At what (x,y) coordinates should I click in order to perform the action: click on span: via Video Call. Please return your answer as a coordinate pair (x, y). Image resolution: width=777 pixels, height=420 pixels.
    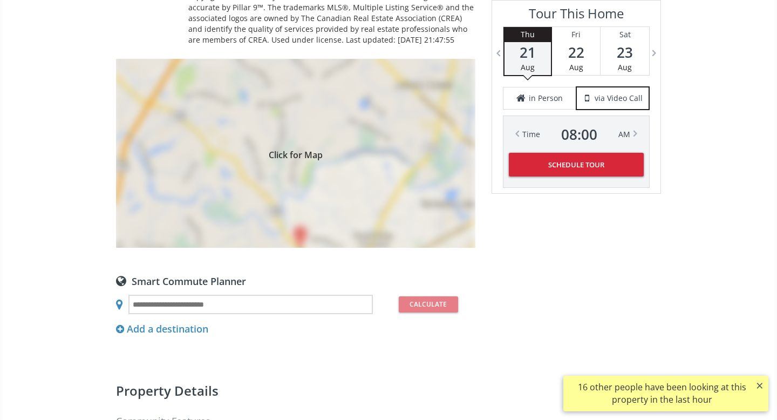
    Looking at the image, I should click on (618, 98).